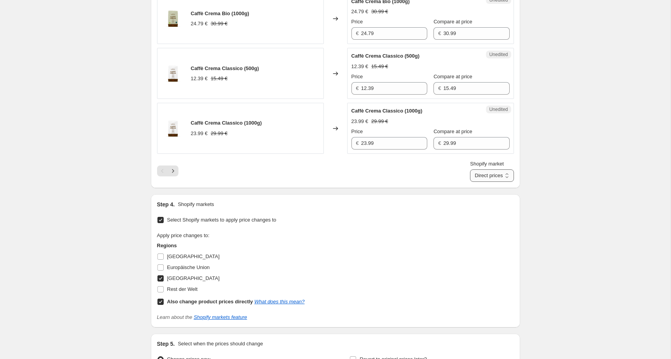 The height and width of the screenshot is (359, 671). Describe the element at coordinates (279, 301) in the screenshot. I see `a: What does this mean?` at that location.